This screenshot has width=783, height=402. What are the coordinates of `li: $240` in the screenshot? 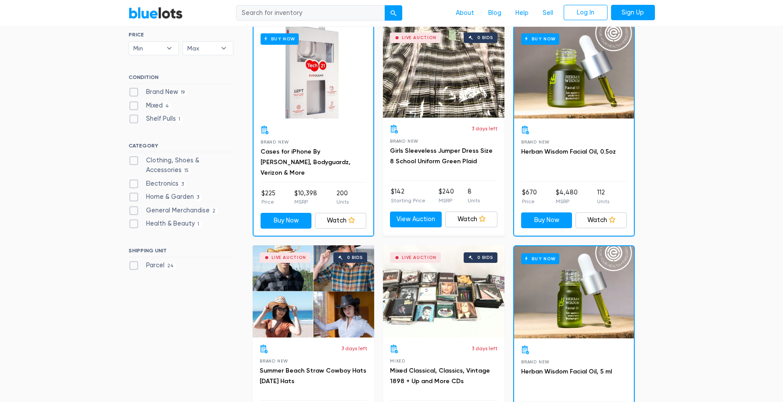 It's located at (446, 196).